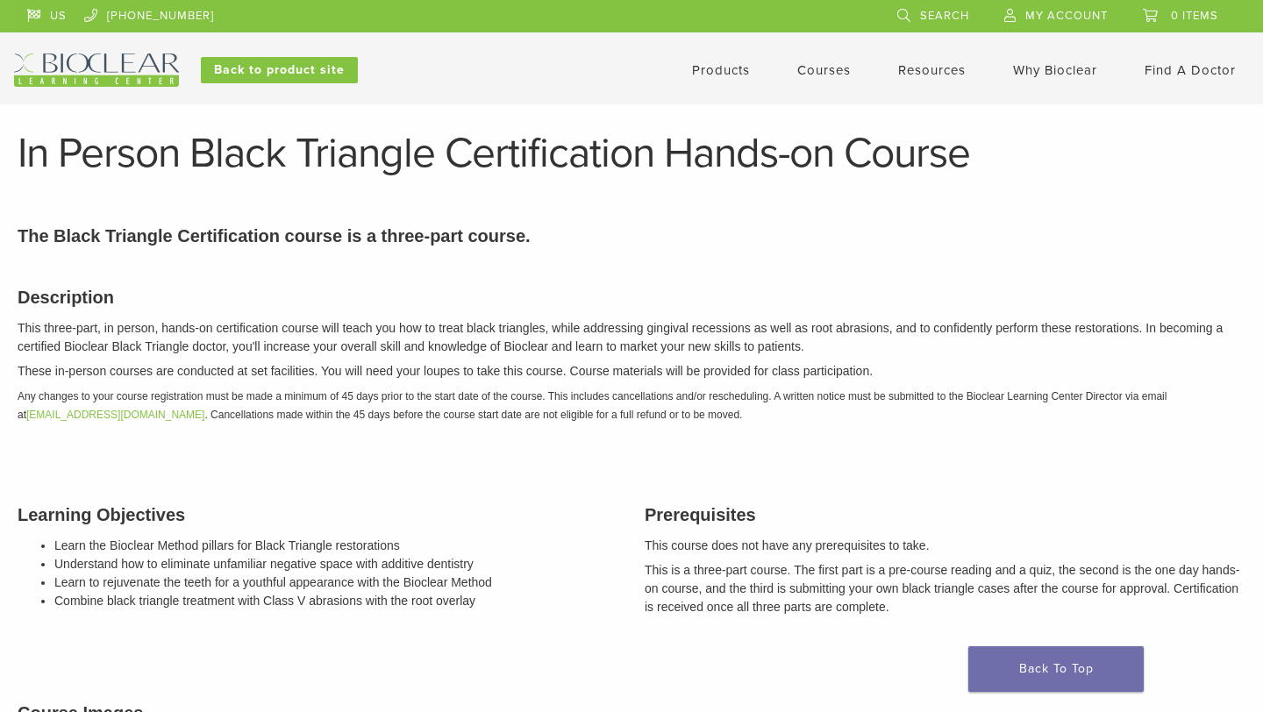  What do you see at coordinates (631, 338) in the screenshot?
I see `p: This three-part, in person, hands-on certification course will teach you how to treat black trian...` at bounding box center [631, 338].